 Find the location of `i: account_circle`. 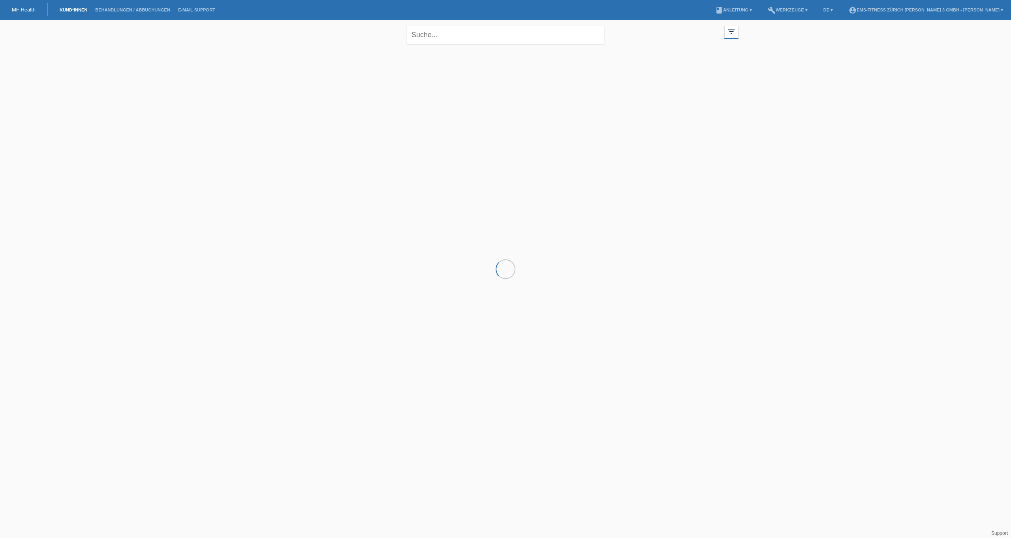

i: account_circle is located at coordinates (853, 10).